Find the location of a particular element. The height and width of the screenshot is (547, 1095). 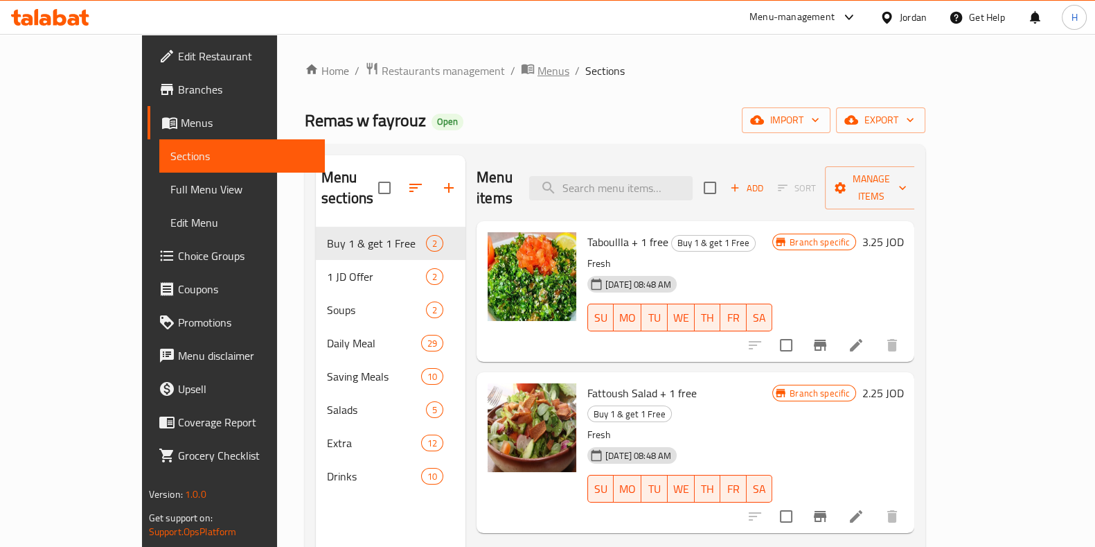

span: 1.0.0 is located at coordinates (195, 494).